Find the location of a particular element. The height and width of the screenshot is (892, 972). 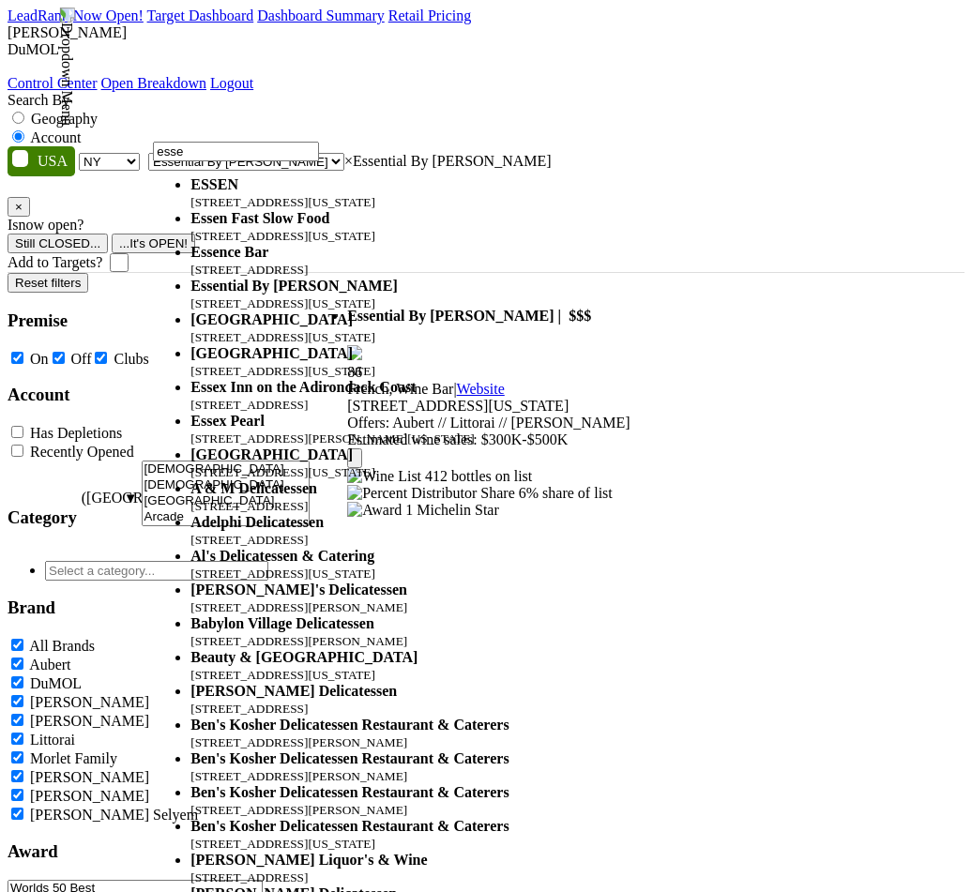

label: Littorai is located at coordinates (53, 740).